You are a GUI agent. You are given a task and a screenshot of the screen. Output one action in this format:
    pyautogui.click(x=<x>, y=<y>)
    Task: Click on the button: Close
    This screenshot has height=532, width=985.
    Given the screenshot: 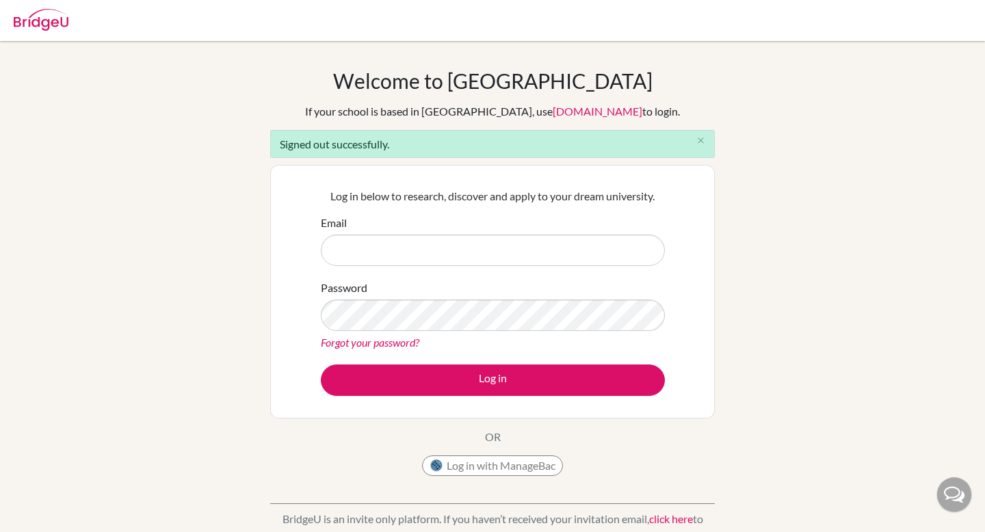 What is the action you would take?
    pyautogui.click(x=700, y=141)
    